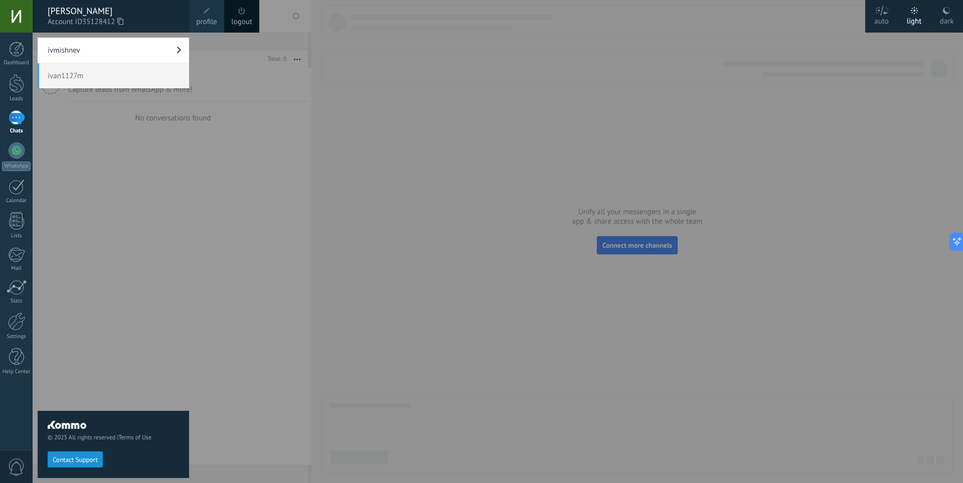  I want to click on button: Contact Support, so click(75, 460).